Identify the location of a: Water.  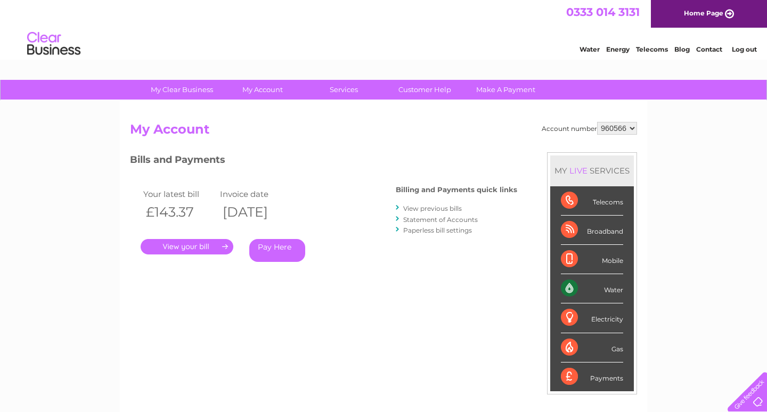
(590, 49).